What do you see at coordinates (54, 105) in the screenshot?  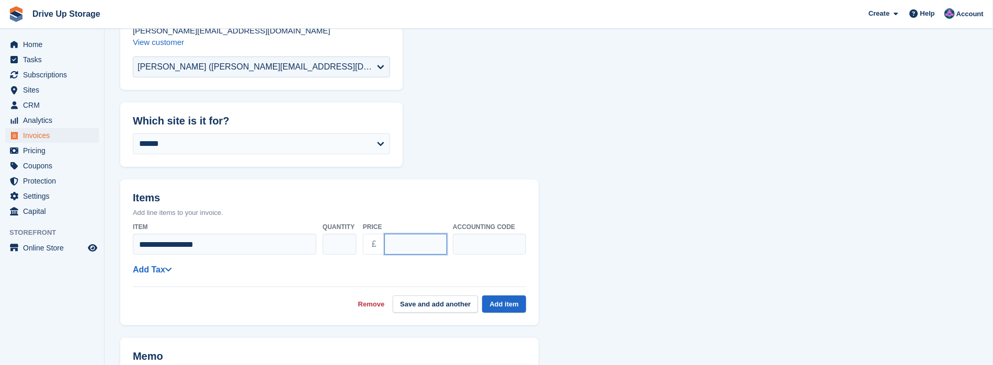 I see `span: CRM` at bounding box center [54, 105].